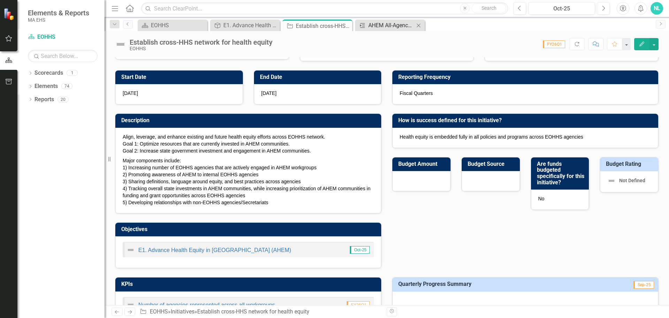 This screenshot has width=669, height=318. I want to click on h3: Budget Source, so click(492, 164).